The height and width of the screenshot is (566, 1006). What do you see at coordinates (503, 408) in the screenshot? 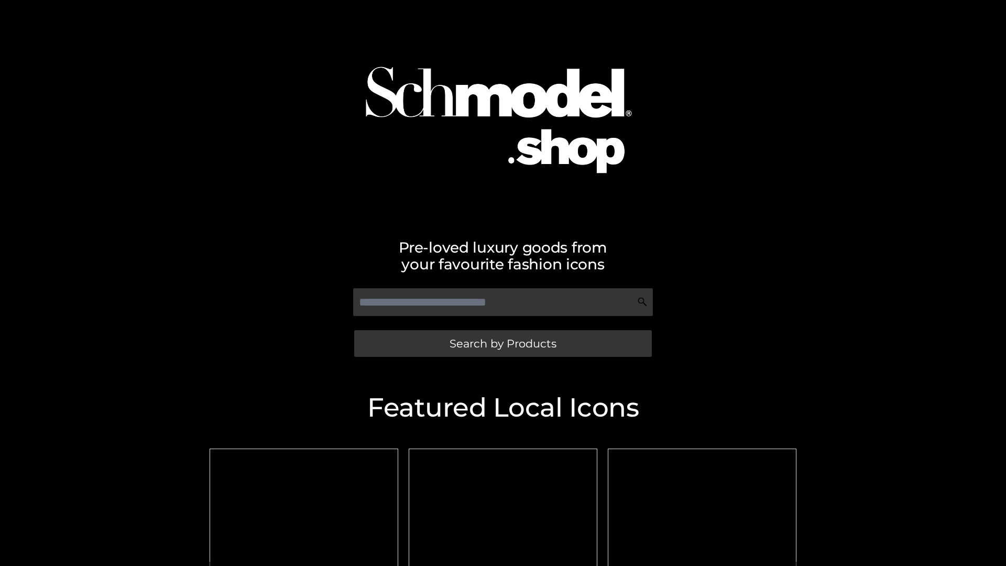
I see `h2: Featured Local Icons​` at bounding box center [503, 408].